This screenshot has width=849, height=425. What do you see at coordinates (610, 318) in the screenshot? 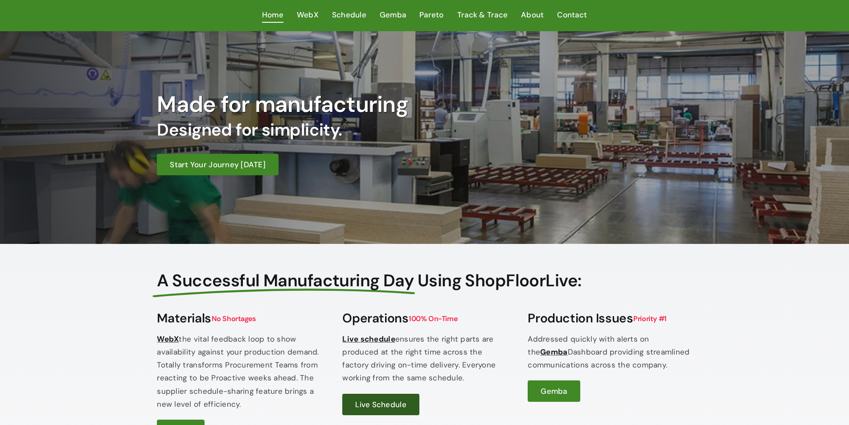
I see `h3: Production Issues` at bounding box center [610, 318].